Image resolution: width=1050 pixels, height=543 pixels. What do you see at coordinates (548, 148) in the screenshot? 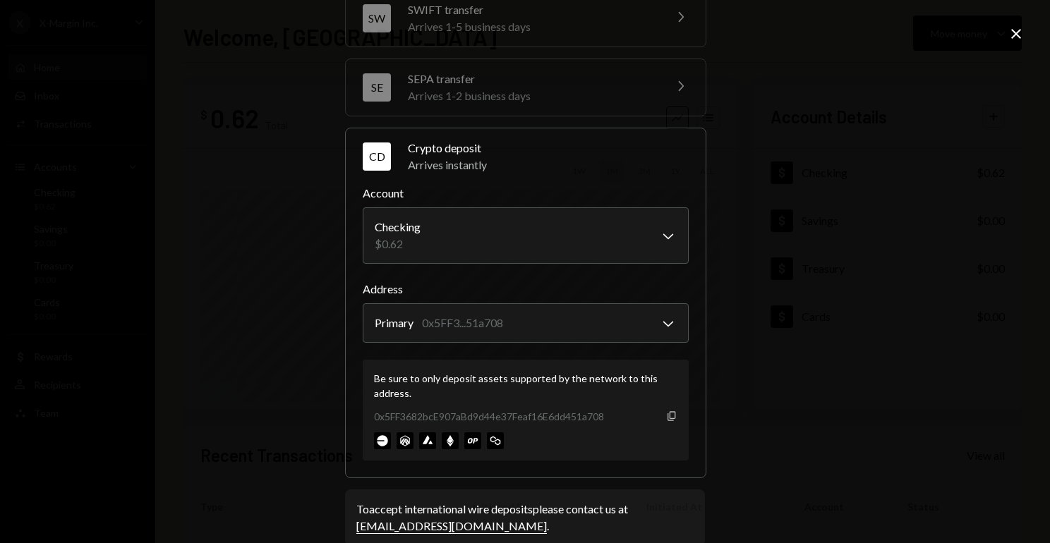
I see `div: Crypto deposit` at bounding box center [548, 148].